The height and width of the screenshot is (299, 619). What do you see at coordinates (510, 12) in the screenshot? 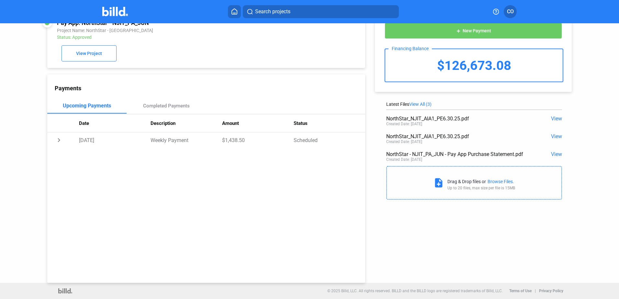
I see `span: CO` at bounding box center [510, 12].